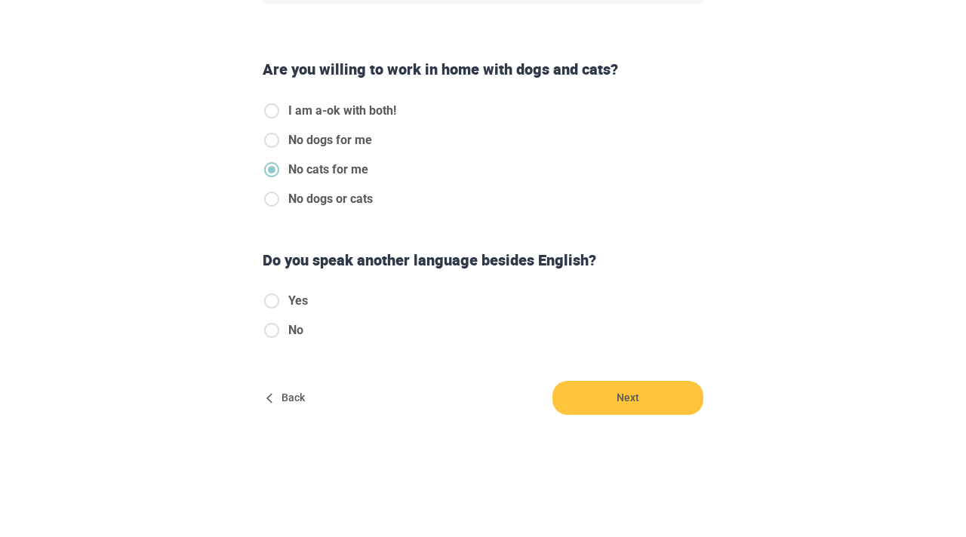 The width and height of the screenshot is (966, 537). Describe the element at coordinates (287, 398) in the screenshot. I see `button: Back` at that location.